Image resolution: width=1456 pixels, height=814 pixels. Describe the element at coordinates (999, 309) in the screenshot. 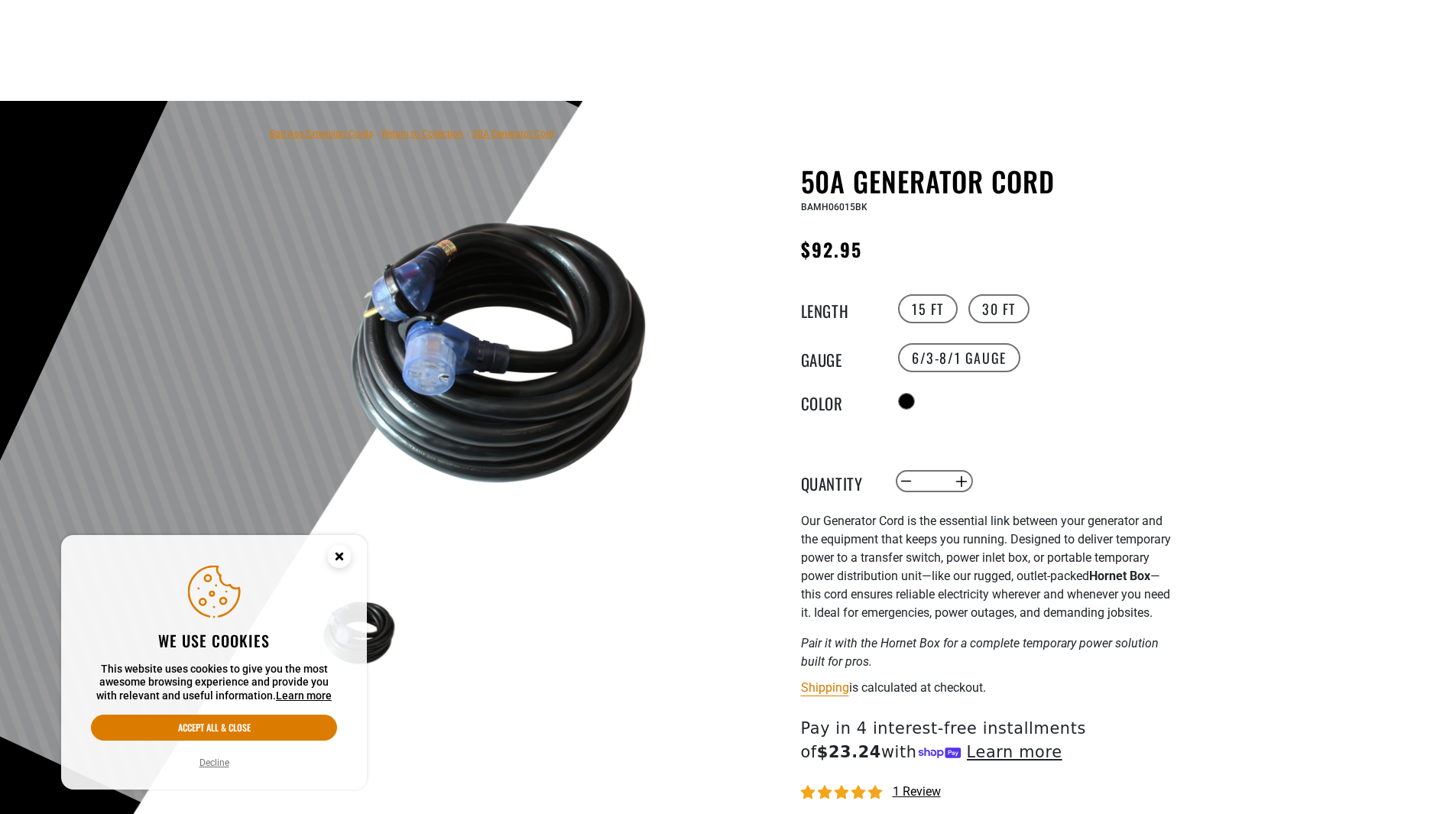

I see `label: 30 FT` at that location.